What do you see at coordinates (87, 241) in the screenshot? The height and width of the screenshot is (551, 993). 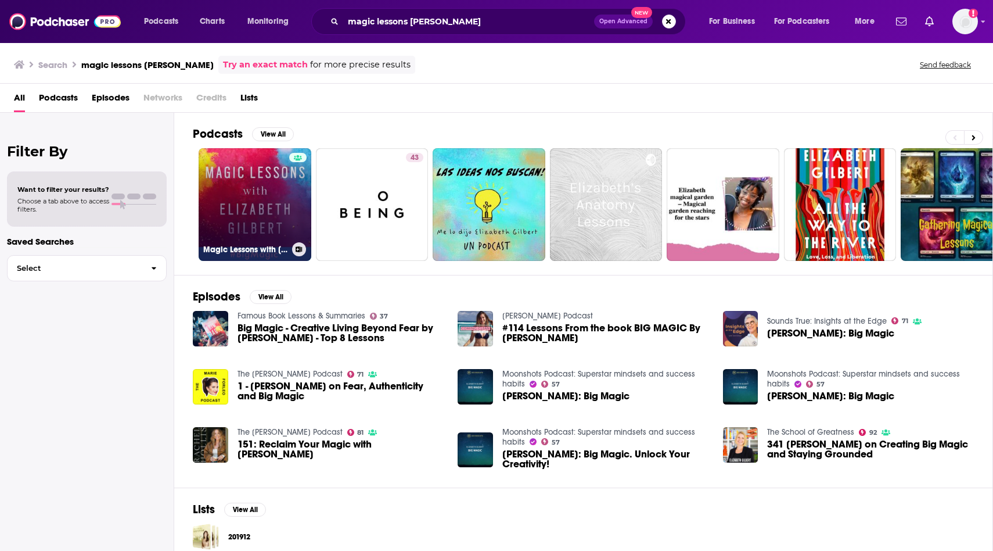 I see `p: Saved Searches` at bounding box center [87, 241].